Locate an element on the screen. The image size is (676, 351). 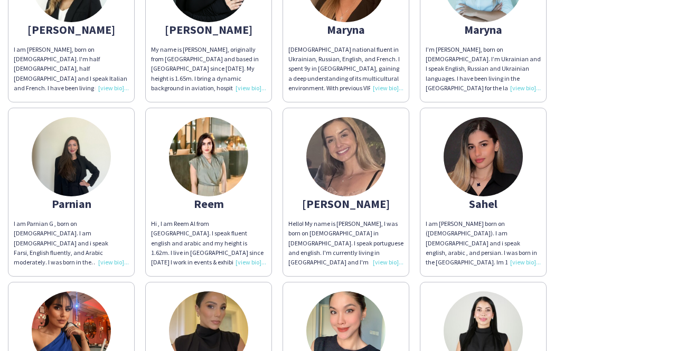
div: Reem is located at coordinates (208, 204).